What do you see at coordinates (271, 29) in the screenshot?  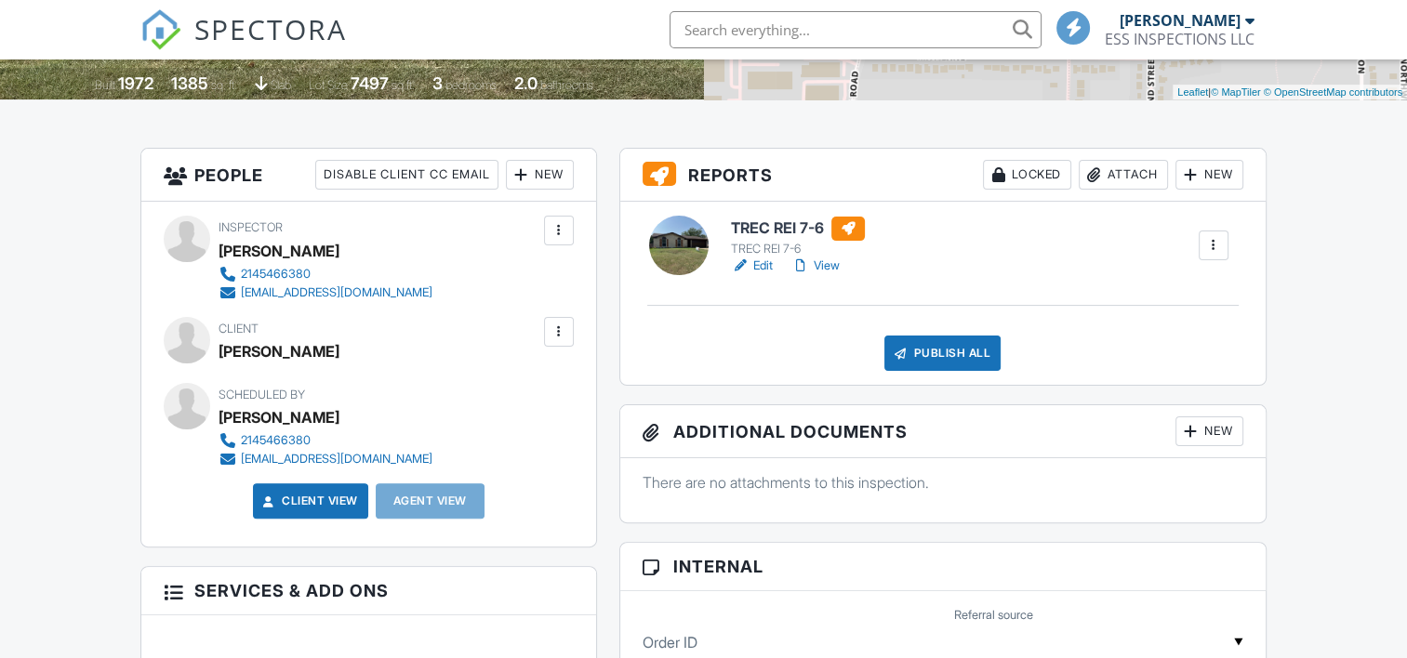 I see `span: SPECTORA` at bounding box center [271, 29].